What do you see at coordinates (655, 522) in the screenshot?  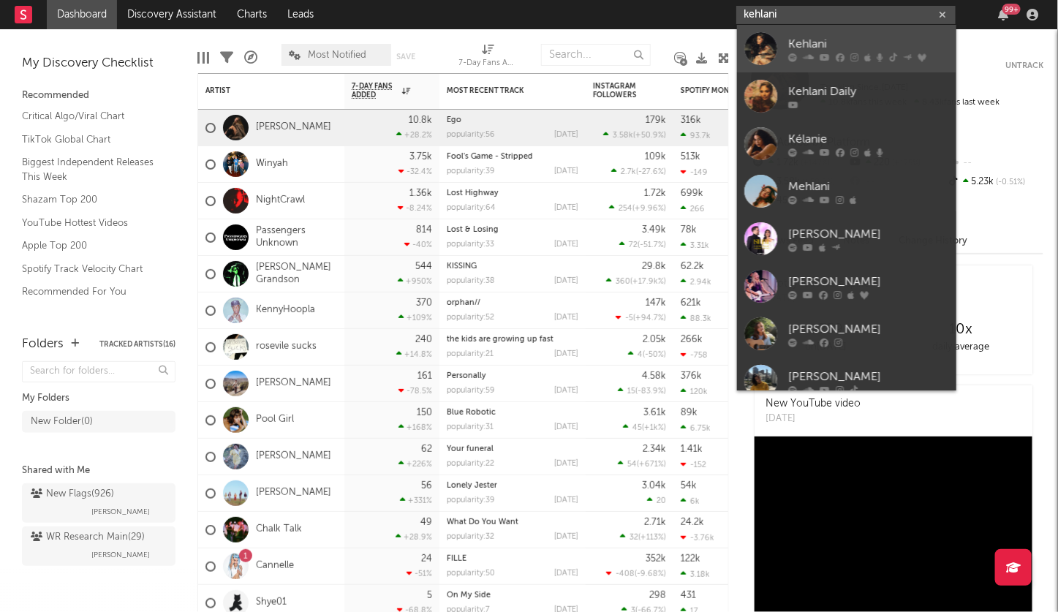 I see `div: 2.71k` at bounding box center [655, 522].